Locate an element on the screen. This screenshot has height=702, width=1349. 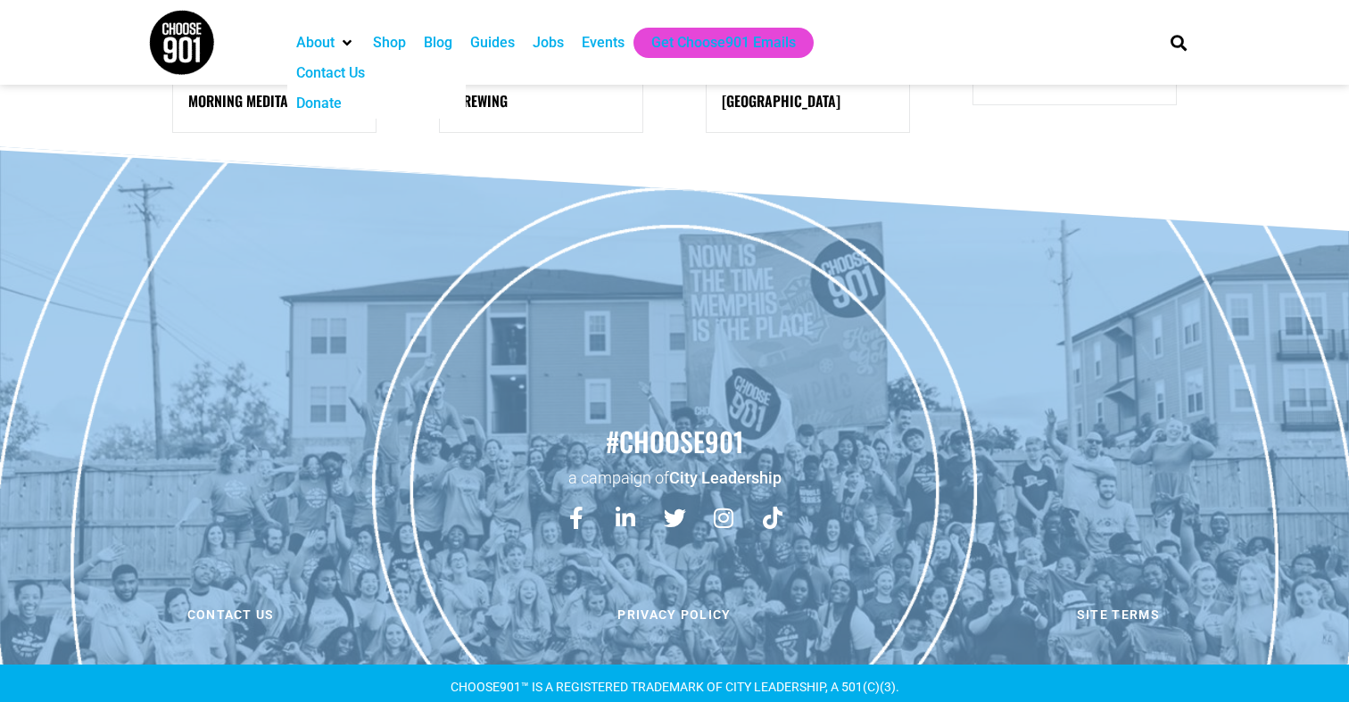
a: City Leadership is located at coordinates (725, 477).